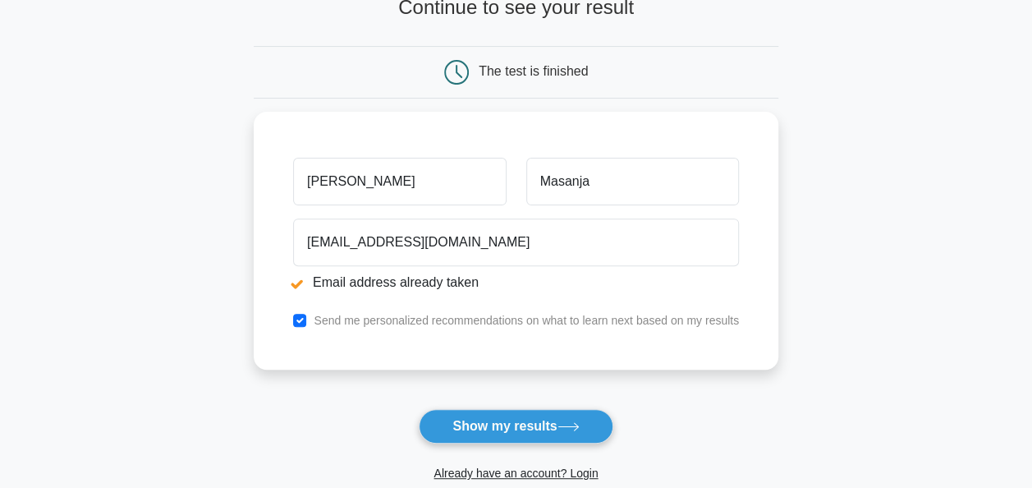 Image resolution: width=1032 pixels, height=488 pixels. Describe the element at coordinates (516, 426) in the screenshot. I see `button: Show my results` at that location.